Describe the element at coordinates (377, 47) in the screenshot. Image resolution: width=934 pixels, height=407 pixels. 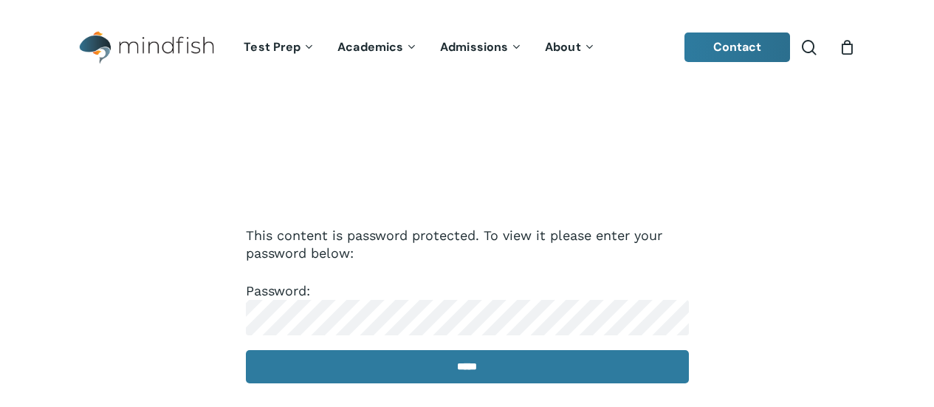
I see `a: Academics` at that location.